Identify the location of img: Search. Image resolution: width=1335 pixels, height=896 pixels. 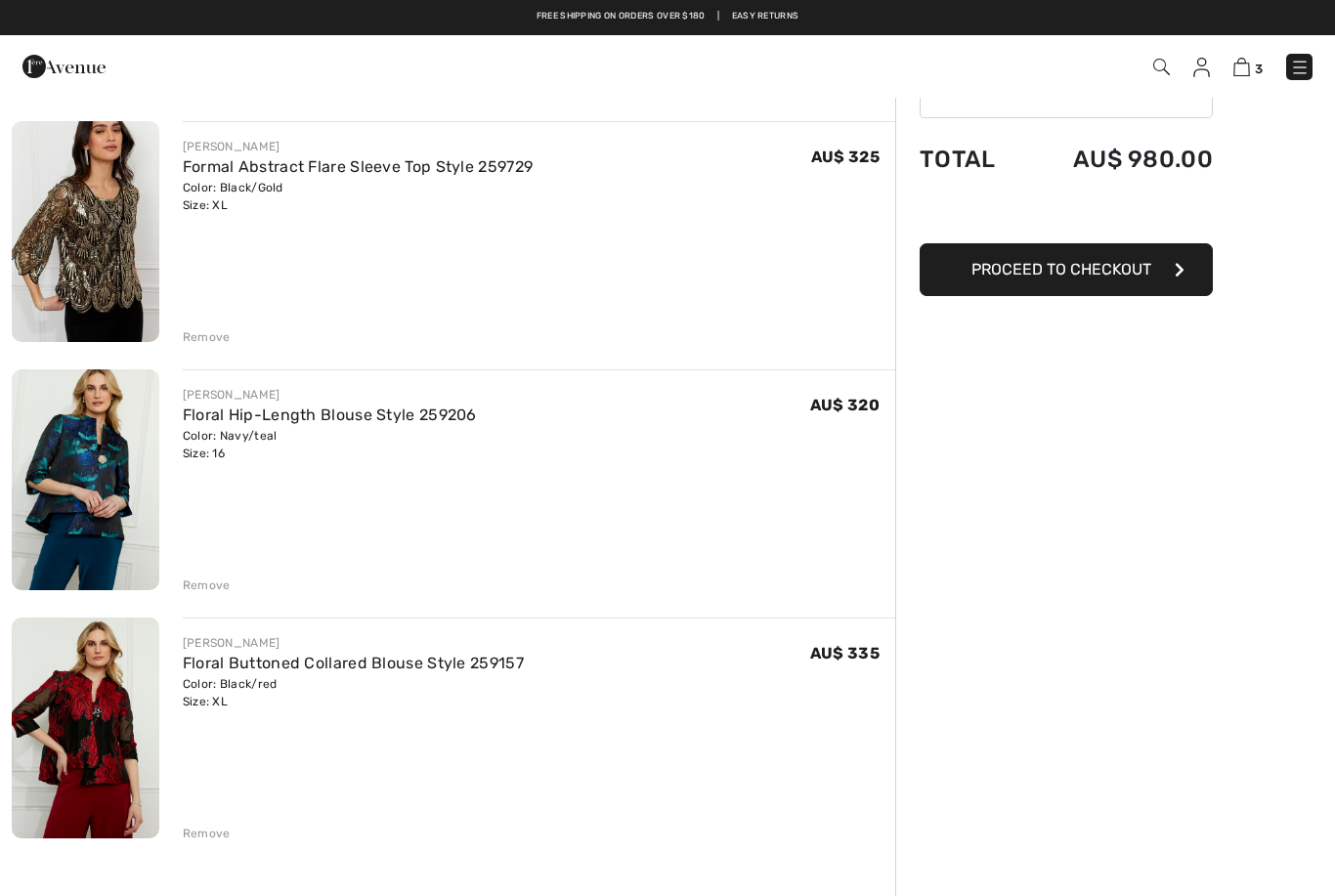
(1161, 67).